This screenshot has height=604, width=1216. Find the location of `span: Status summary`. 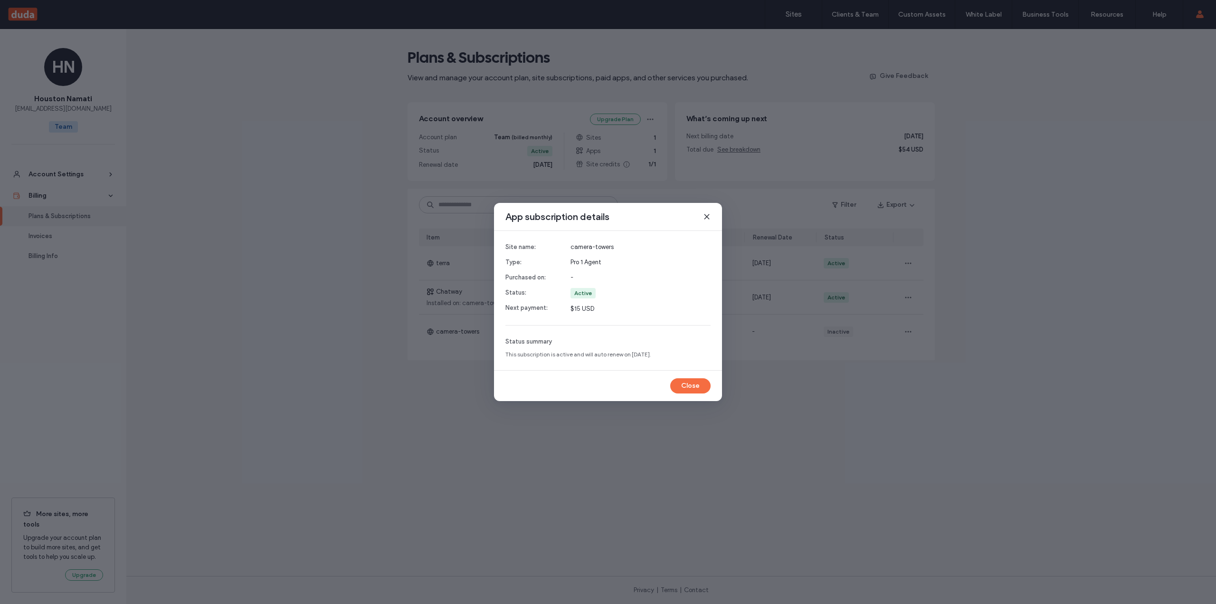

span: Status summary is located at coordinates (608, 341).